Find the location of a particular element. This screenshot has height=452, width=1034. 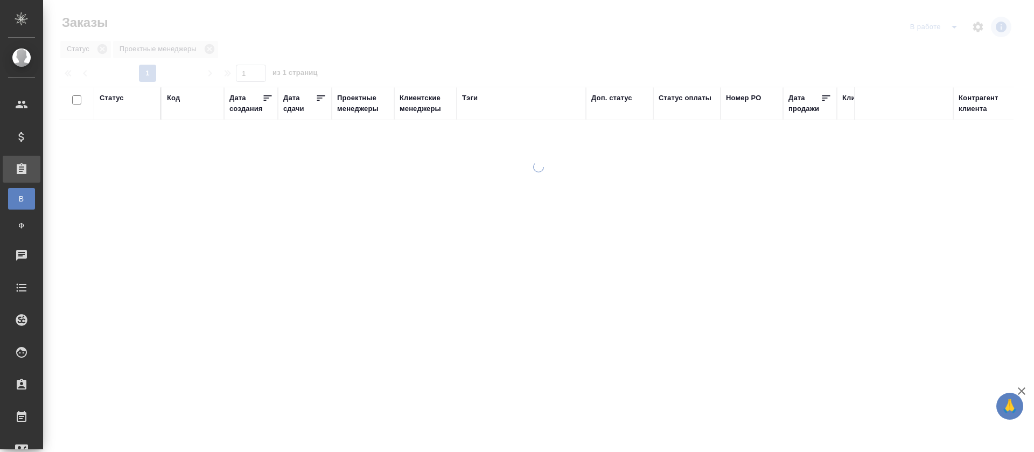

div: Код is located at coordinates (173, 98).